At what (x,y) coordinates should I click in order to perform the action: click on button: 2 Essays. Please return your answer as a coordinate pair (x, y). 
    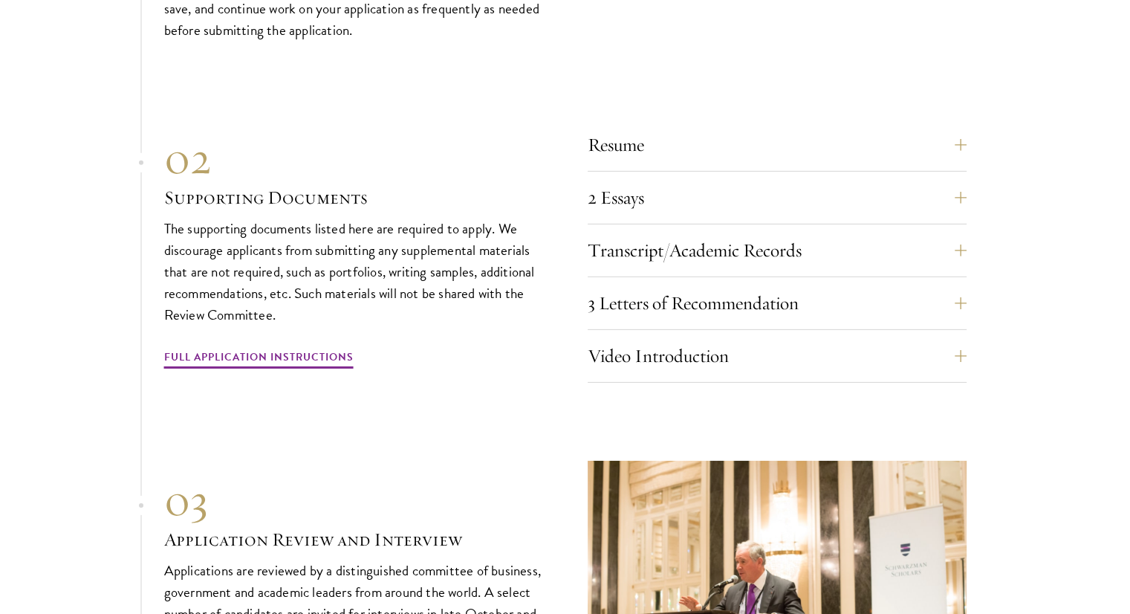
    Looking at the image, I should click on (777, 198).